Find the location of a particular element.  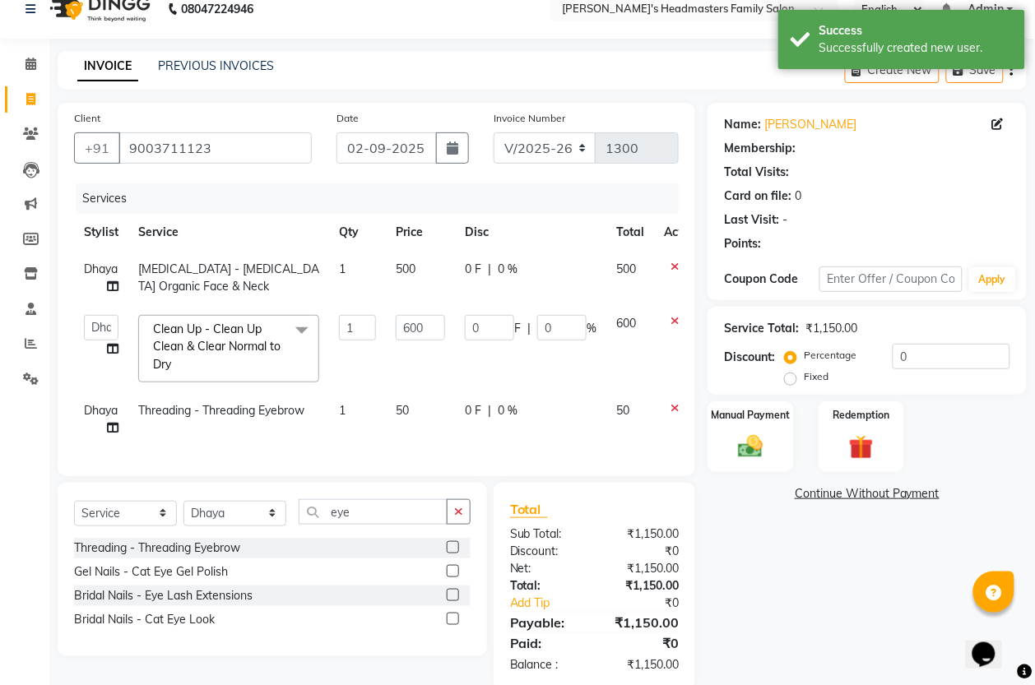

label: Redemption is located at coordinates (860, 415).